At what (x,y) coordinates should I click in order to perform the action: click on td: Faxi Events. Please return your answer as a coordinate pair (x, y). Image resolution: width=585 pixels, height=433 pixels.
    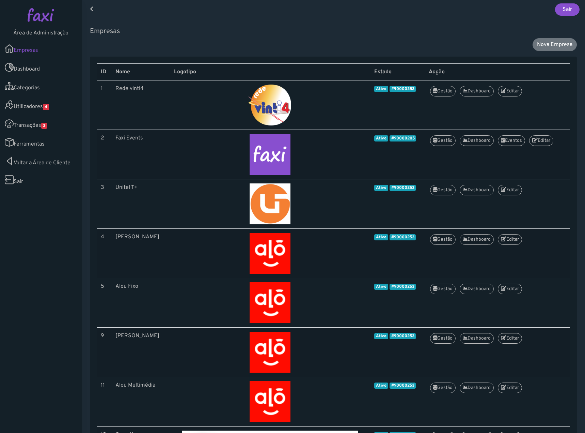
    Looking at the image, I should click on (140, 154).